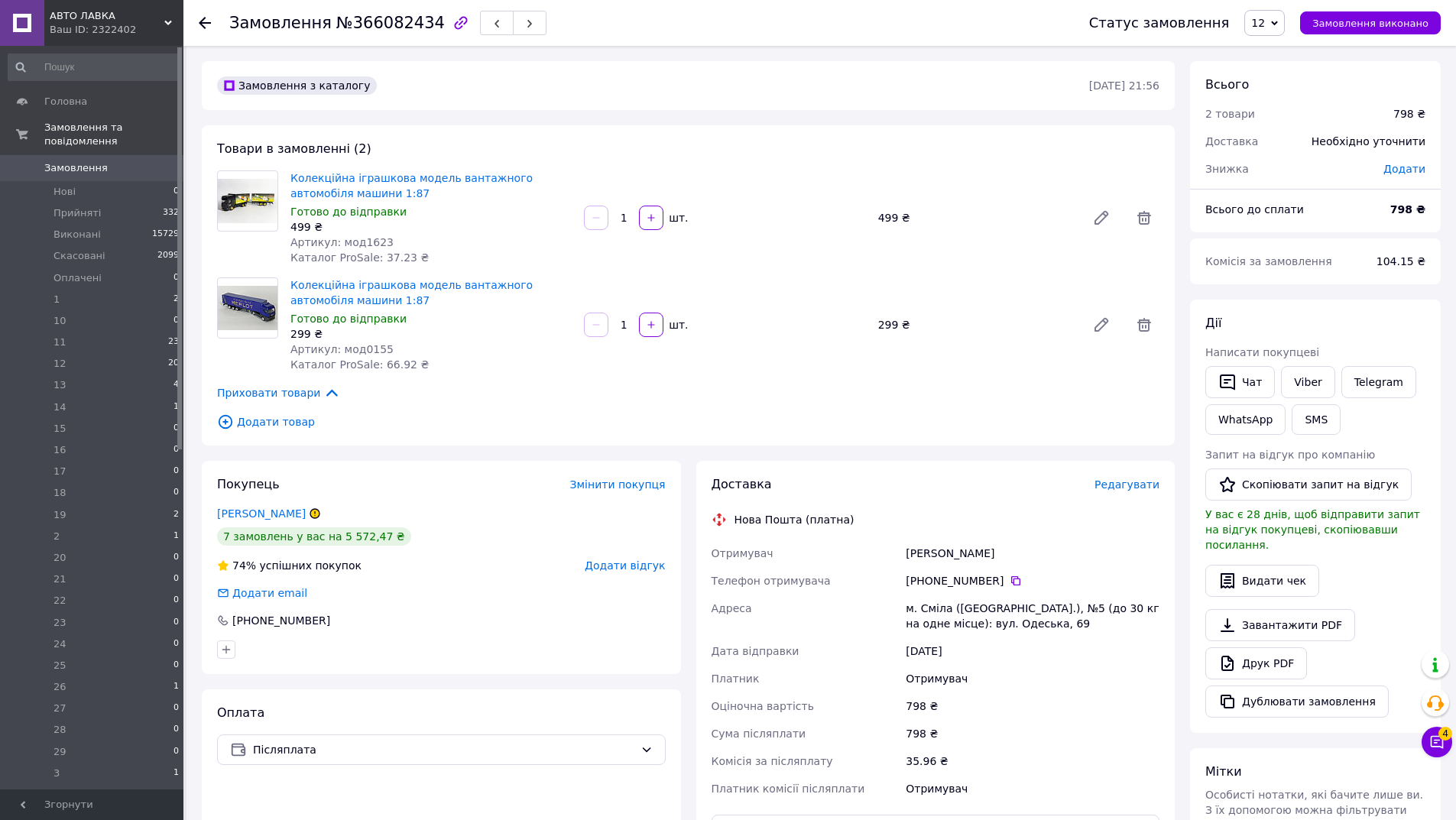 Image resolution: width=1456 pixels, height=820 pixels. Describe the element at coordinates (1290, 454) in the screenshot. I see `span: Запит на відгук про компанію` at that location.